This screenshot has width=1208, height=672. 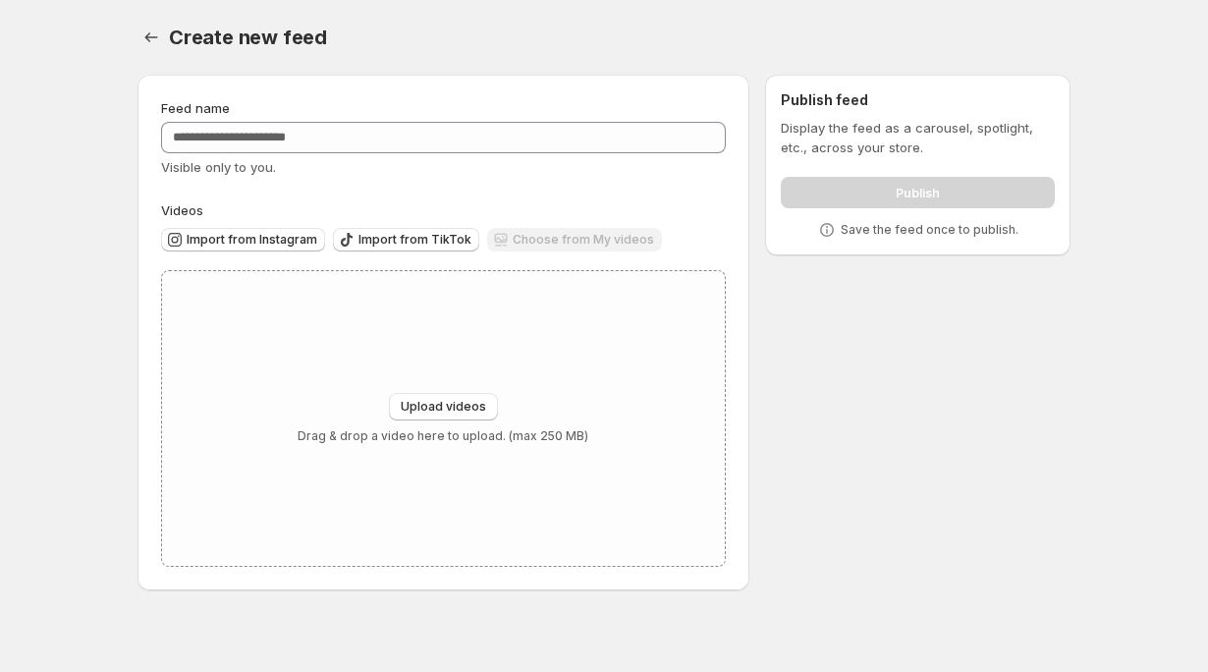 I want to click on span: Feed name, so click(x=195, y=108).